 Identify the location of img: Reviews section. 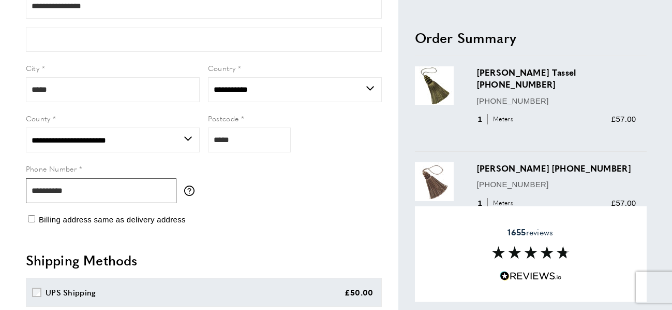
(531, 252).